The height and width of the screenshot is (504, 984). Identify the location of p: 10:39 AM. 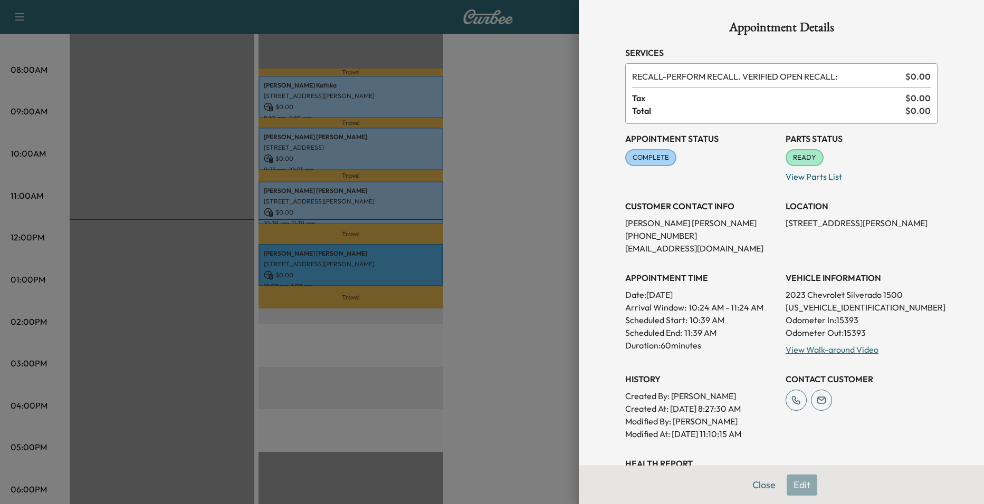
(707, 320).